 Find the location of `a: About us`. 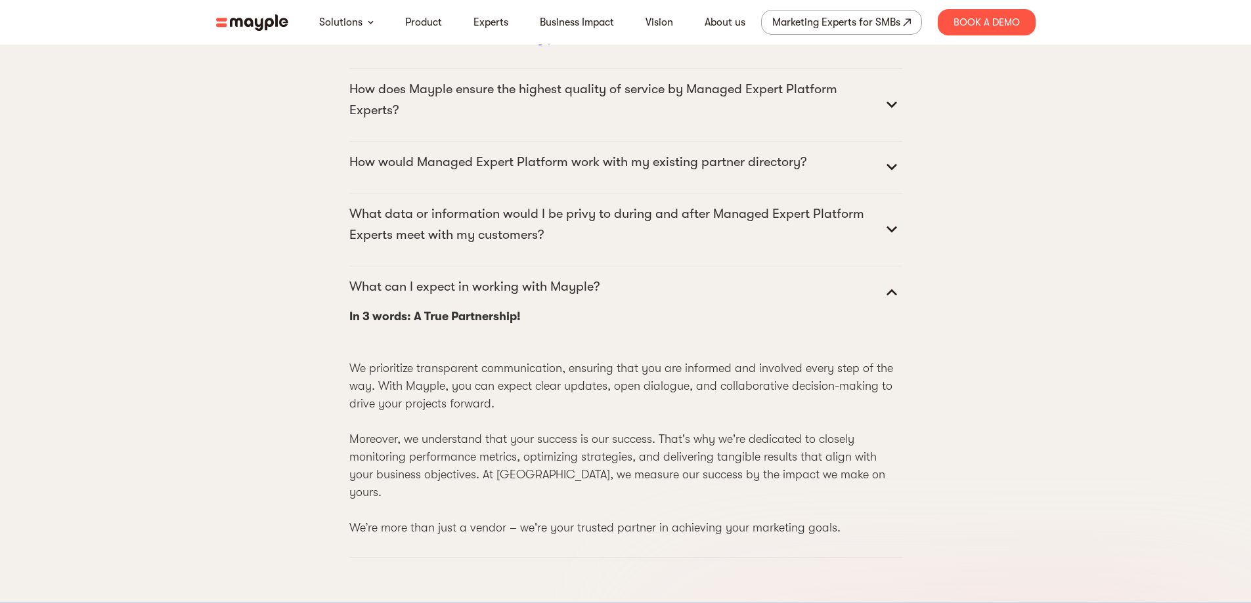

a: About us is located at coordinates (725, 22).